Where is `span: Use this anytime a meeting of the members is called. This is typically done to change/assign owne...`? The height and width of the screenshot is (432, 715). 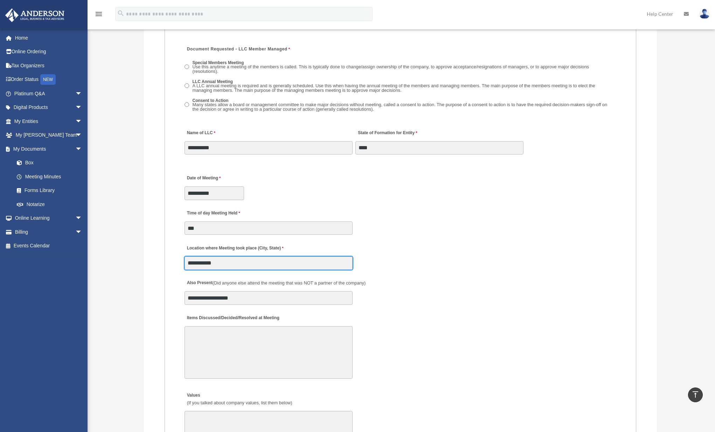
span: Use this anytime a meeting of the members is called. This is typically done to change/assign owne... is located at coordinates (391, 69).